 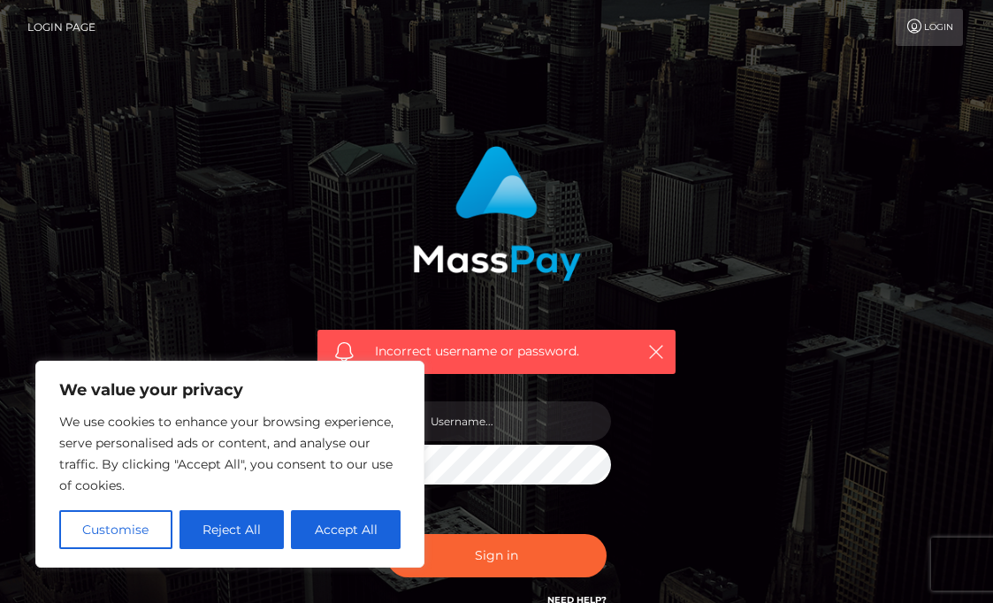 I want to click on img: MassPay Login, so click(x=497, y=213).